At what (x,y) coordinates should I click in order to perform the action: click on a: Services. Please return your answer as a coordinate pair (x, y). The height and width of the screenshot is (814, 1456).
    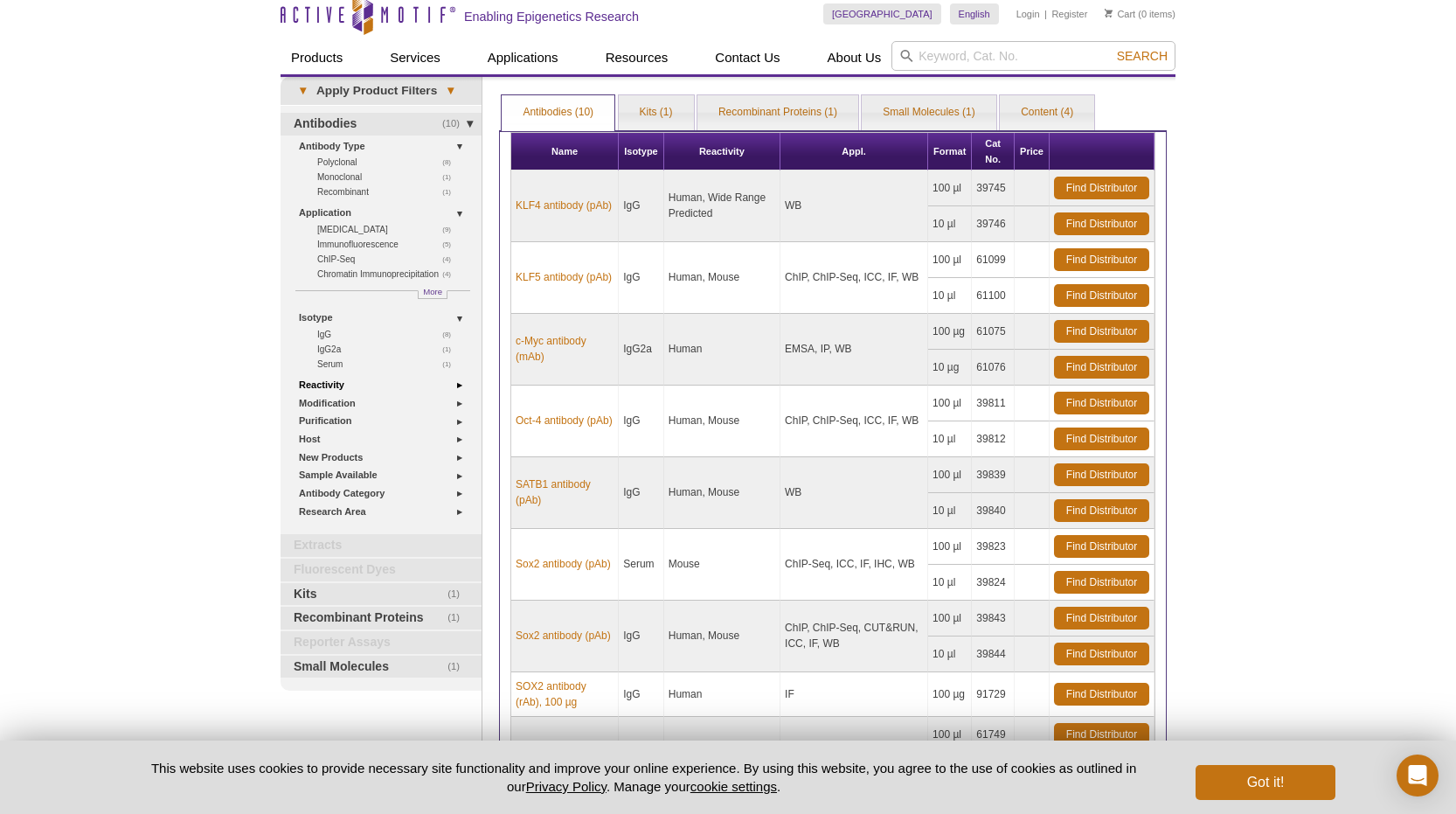
    Looking at the image, I should click on (415, 58).